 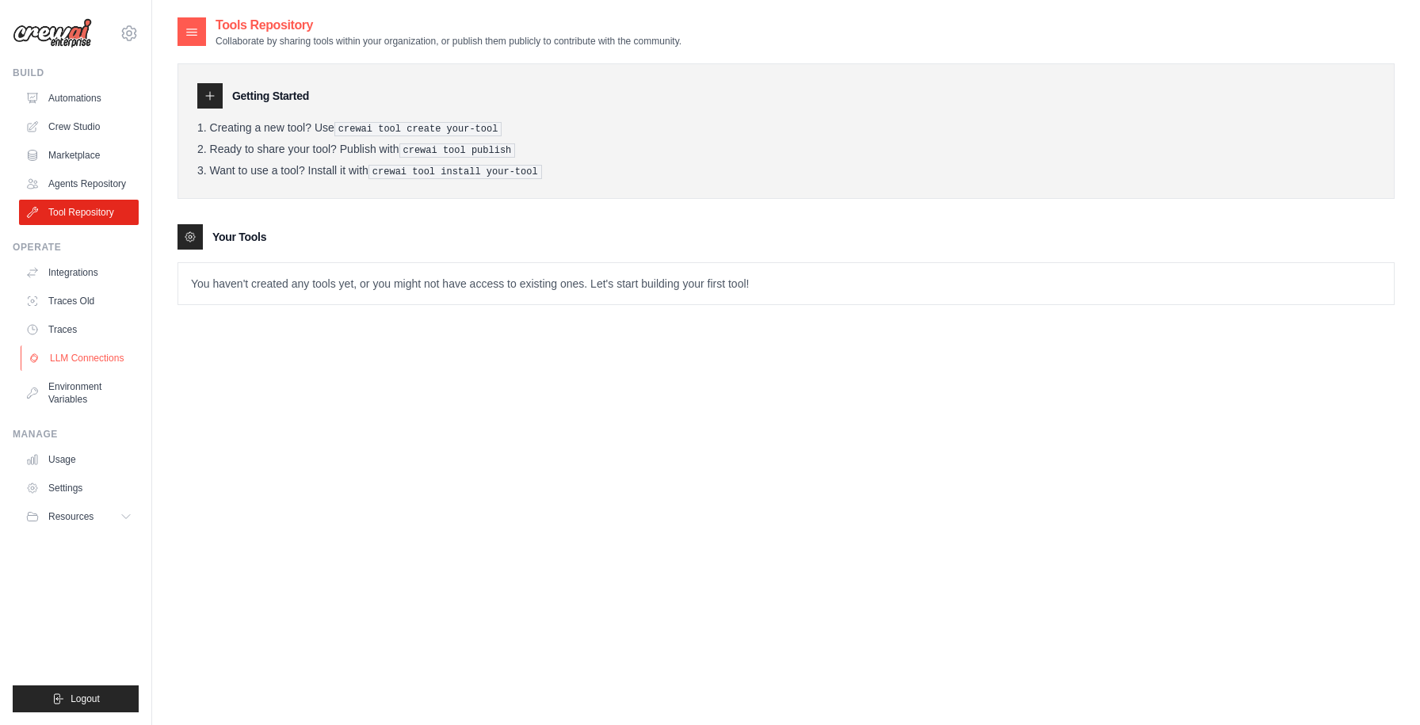 What do you see at coordinates (78, 273) in the screenshot?
I see `a: Integrations` at bounding box center [78, 273].